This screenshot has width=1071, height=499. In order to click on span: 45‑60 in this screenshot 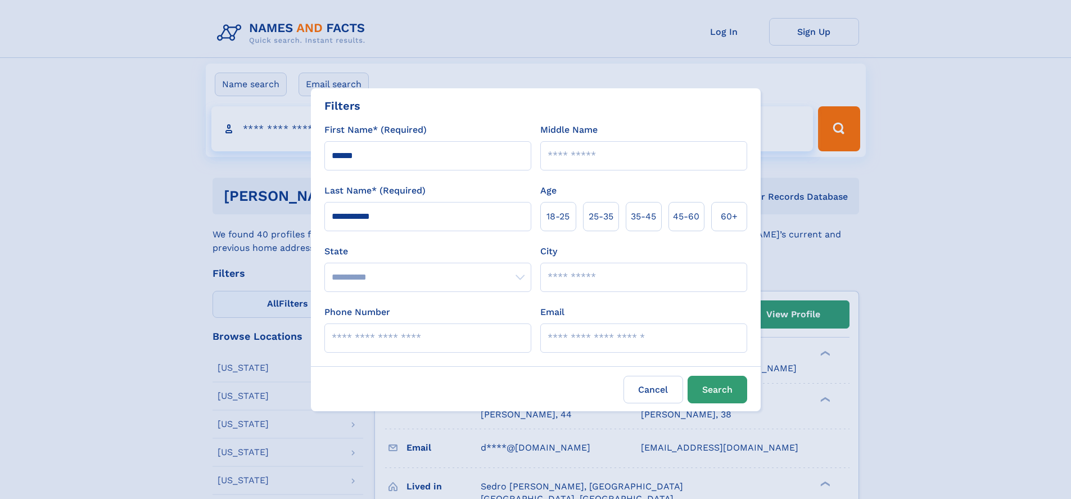, I will do `click(686, 216)`.